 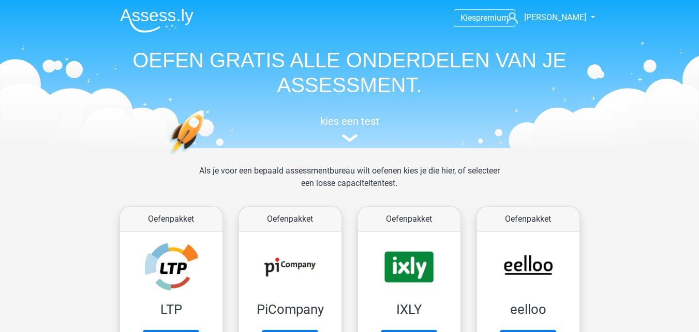 What do you see at coordinates (206, 156) in the screenshot?
I see `img: oefenen` at bounding box center [206, 156].